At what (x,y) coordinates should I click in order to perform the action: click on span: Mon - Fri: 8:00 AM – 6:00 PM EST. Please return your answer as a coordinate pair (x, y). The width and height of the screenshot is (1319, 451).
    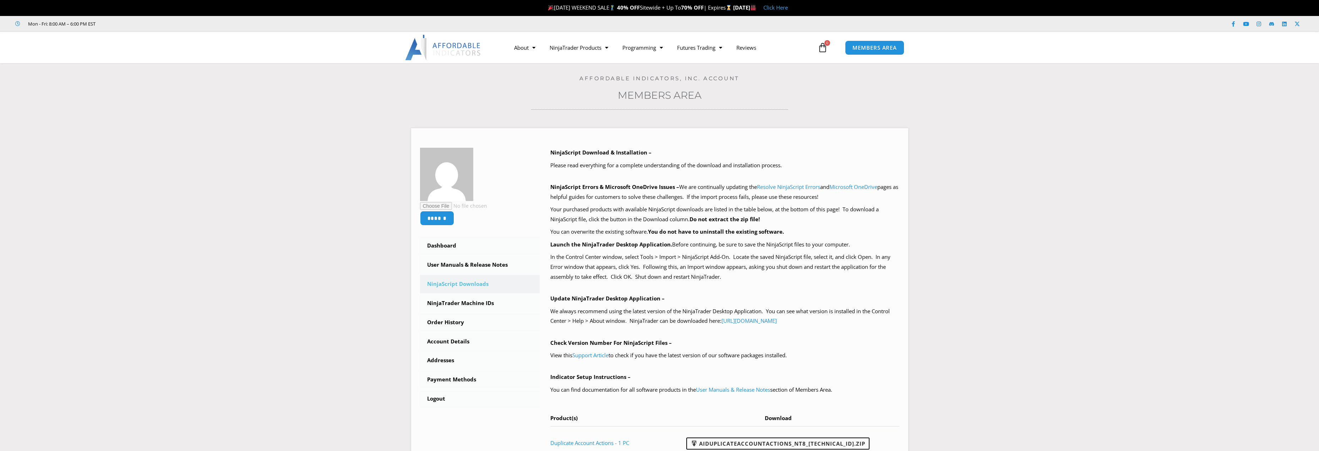
    Looking at the image, I should click on (61, 24).